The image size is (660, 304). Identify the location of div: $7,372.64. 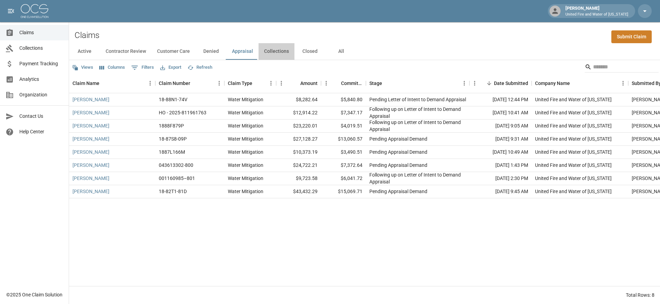
(343, 165).